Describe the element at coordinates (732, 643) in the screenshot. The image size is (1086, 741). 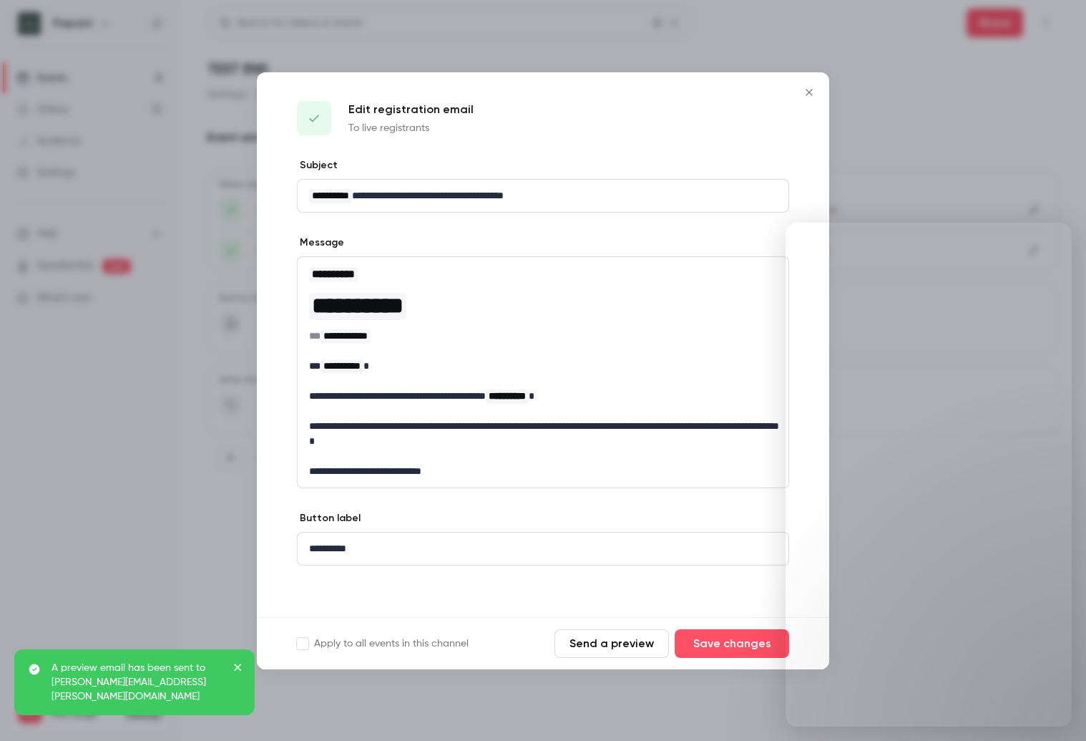
I see `button: Save changes` at that location.